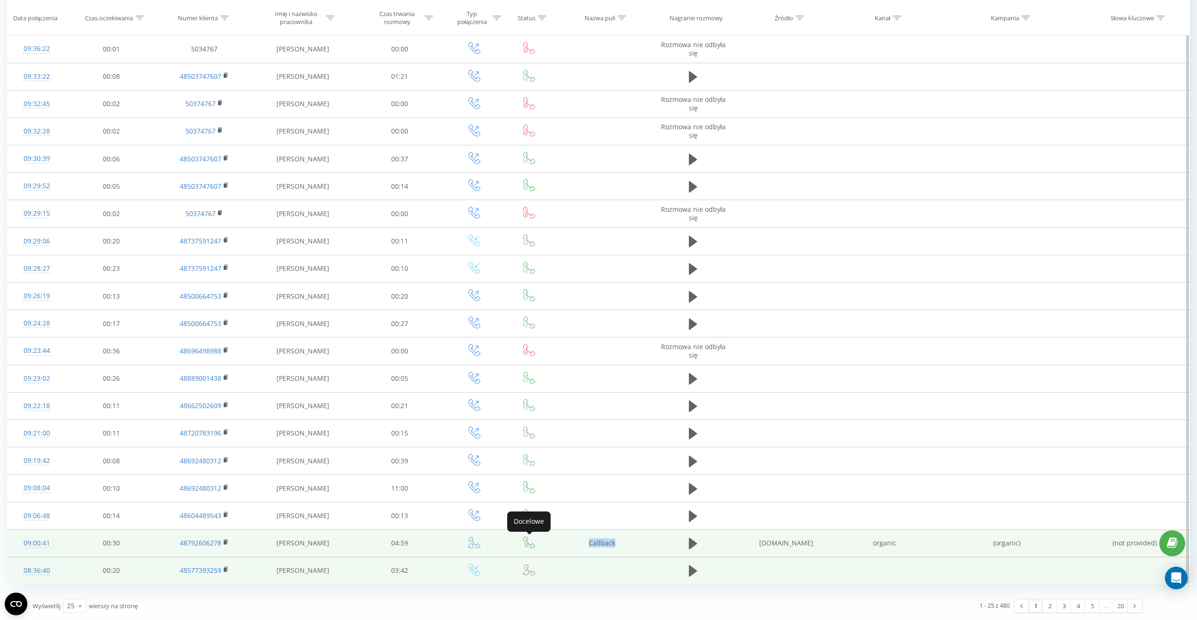  What do you see at coordinates (111, 324) in the screenshot?
I see `td: 00:17` at bounding box center [111, 324].